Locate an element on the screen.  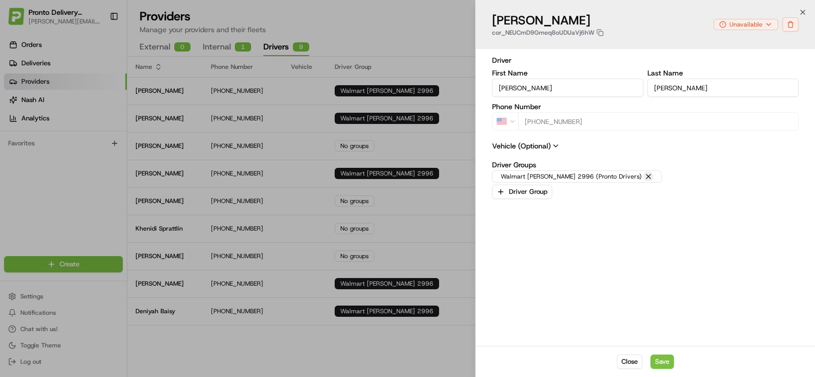
span: Knowledge Base is located at coordinates (49, 153).